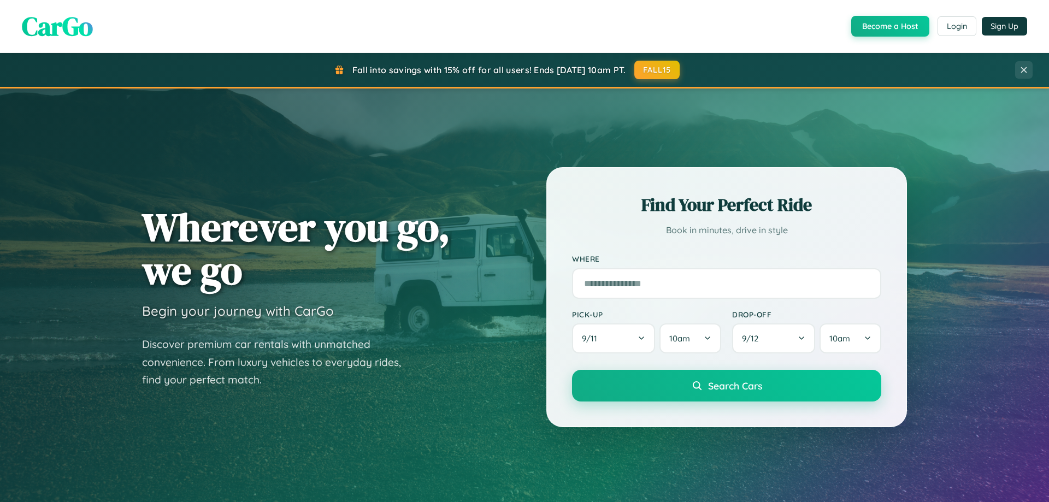 The width and height of the screenshot is (1049, 502). Describe the element at coordinates (753, 338) in the screenshot. I see `span: 9 / 12` at that location.